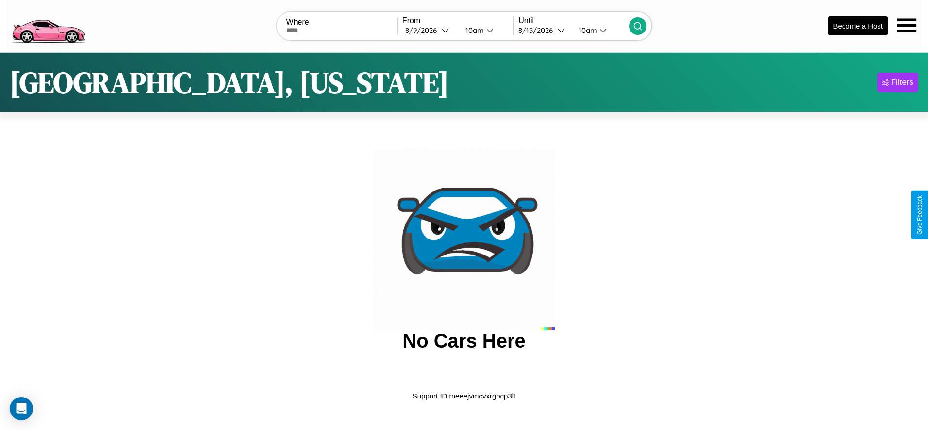 This screenshot has height=430, width=928. I want to click on label: Where, so click(342, 22).